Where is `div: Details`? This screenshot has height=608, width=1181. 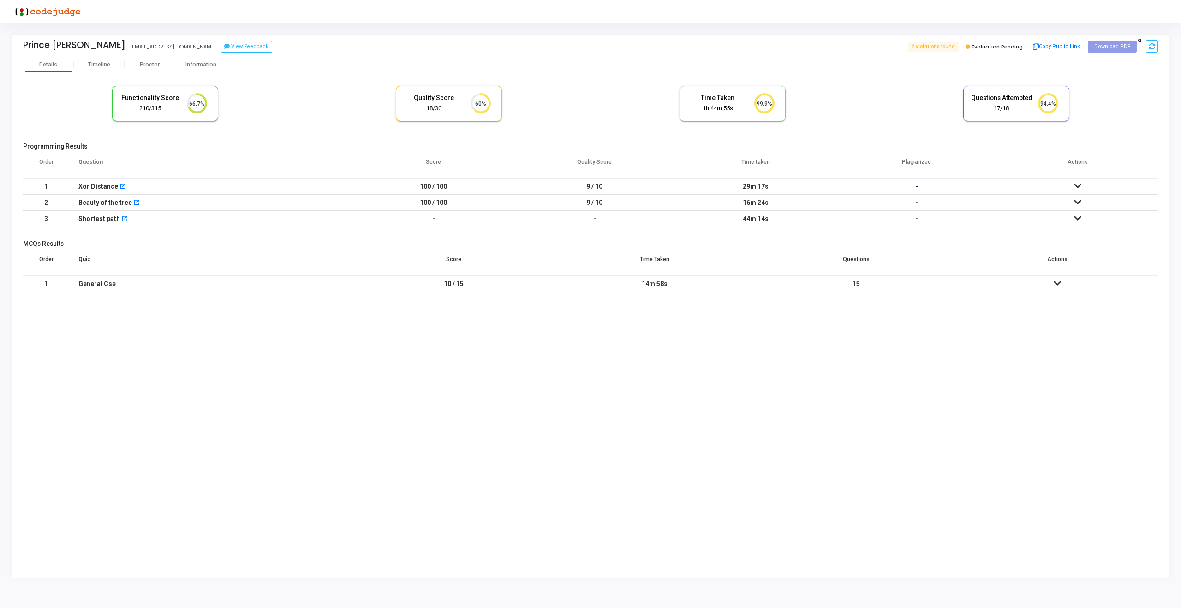 div: Details is located at coordinates (48, 65).